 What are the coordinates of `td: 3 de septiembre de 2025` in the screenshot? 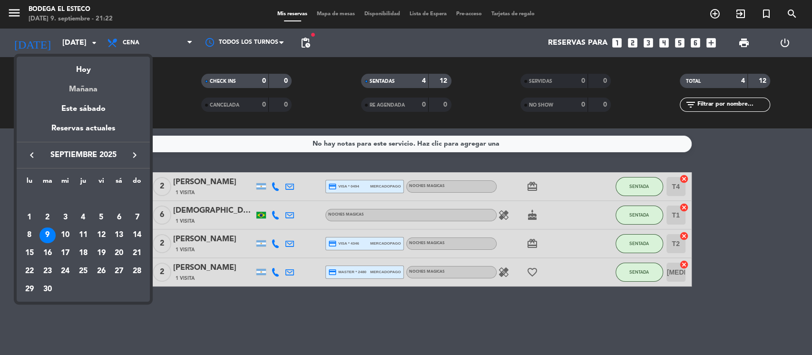 It's located at (65, 217).